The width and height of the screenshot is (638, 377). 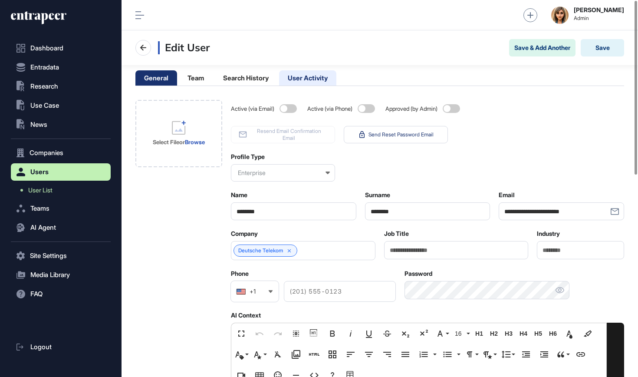 What do you see at coordinates (351, 333) in the screenshot?
I see `button: Italic (⌘I)` at bounding box center [351, 333].